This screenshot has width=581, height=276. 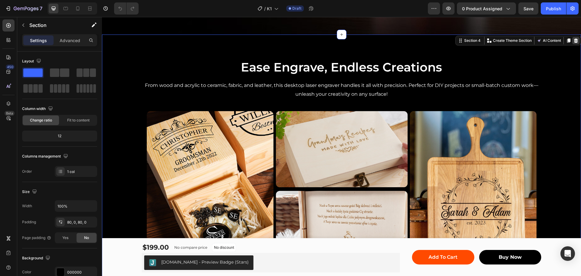 I want to click on div: Order, so click(x=27, y=171).